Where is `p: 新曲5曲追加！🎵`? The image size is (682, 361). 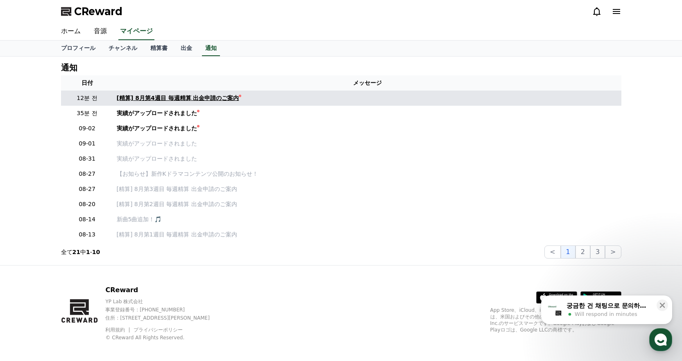
p: 新曲5曲追加！🎵 is located at coordinates (368, 219).